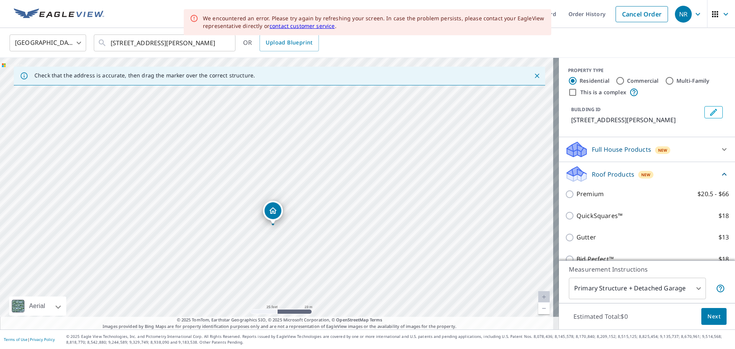 The image size is (735, 349). Describe the element at coordinates (641, 14) in the screenshot. I see `a: Cancel Order` at that location.